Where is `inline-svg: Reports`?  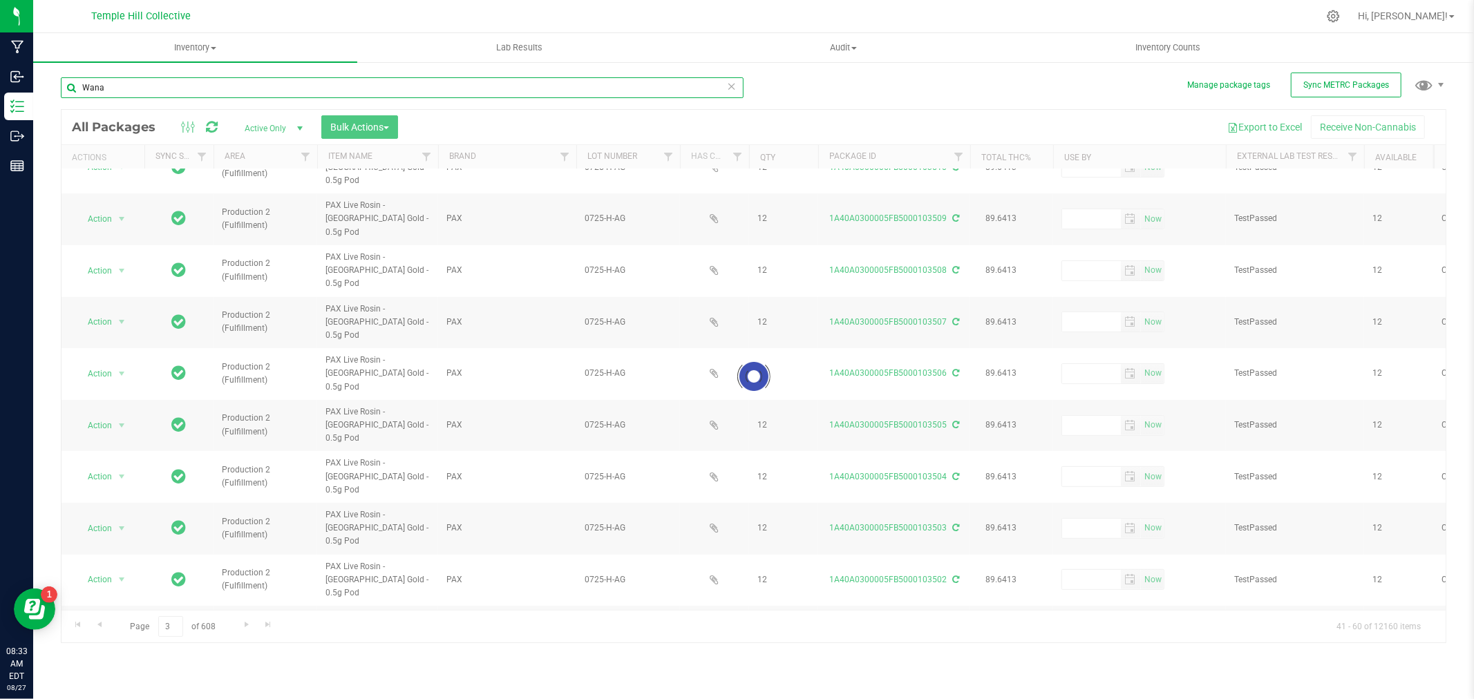
inline-svg: Reports is located at coordinates (17, 166).